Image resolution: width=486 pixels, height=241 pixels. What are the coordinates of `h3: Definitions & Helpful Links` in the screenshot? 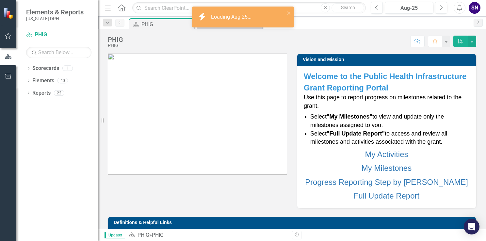 It's located at (293, 223).